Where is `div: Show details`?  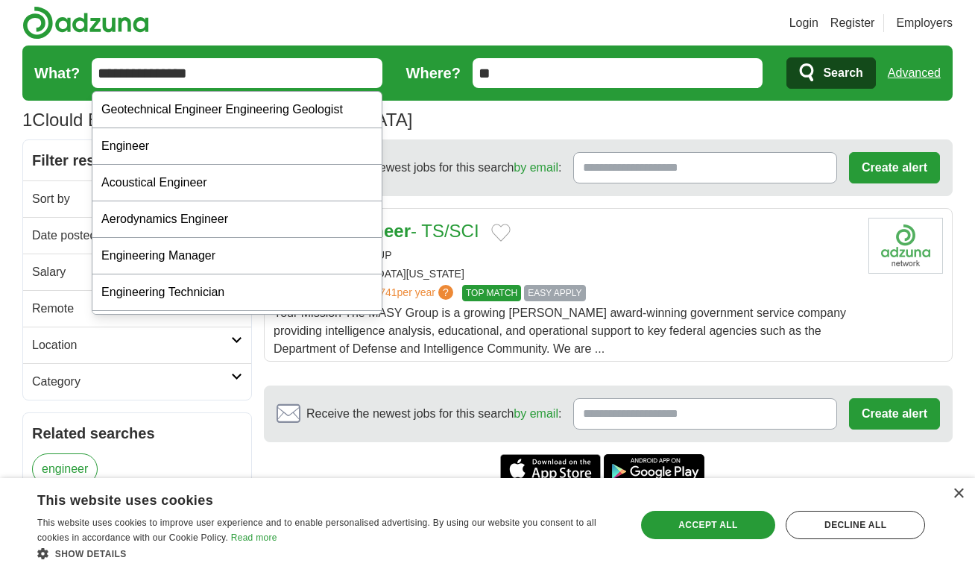
div: Show details is located at coordinates (327, 553).